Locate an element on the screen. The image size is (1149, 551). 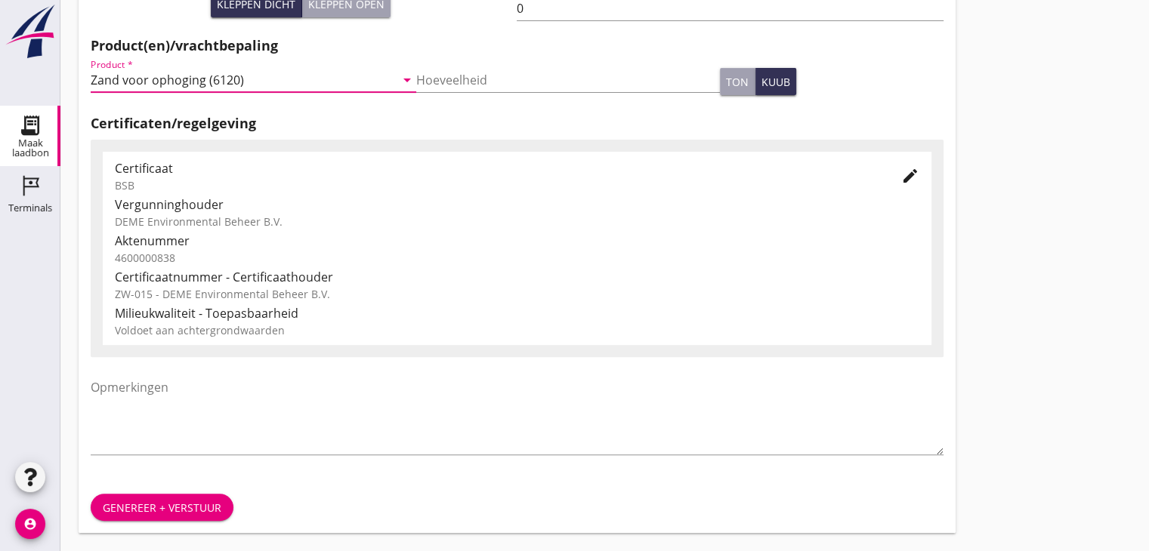
h2: Product(en)/vrachtbepaling is located at coordinates (517, 45).